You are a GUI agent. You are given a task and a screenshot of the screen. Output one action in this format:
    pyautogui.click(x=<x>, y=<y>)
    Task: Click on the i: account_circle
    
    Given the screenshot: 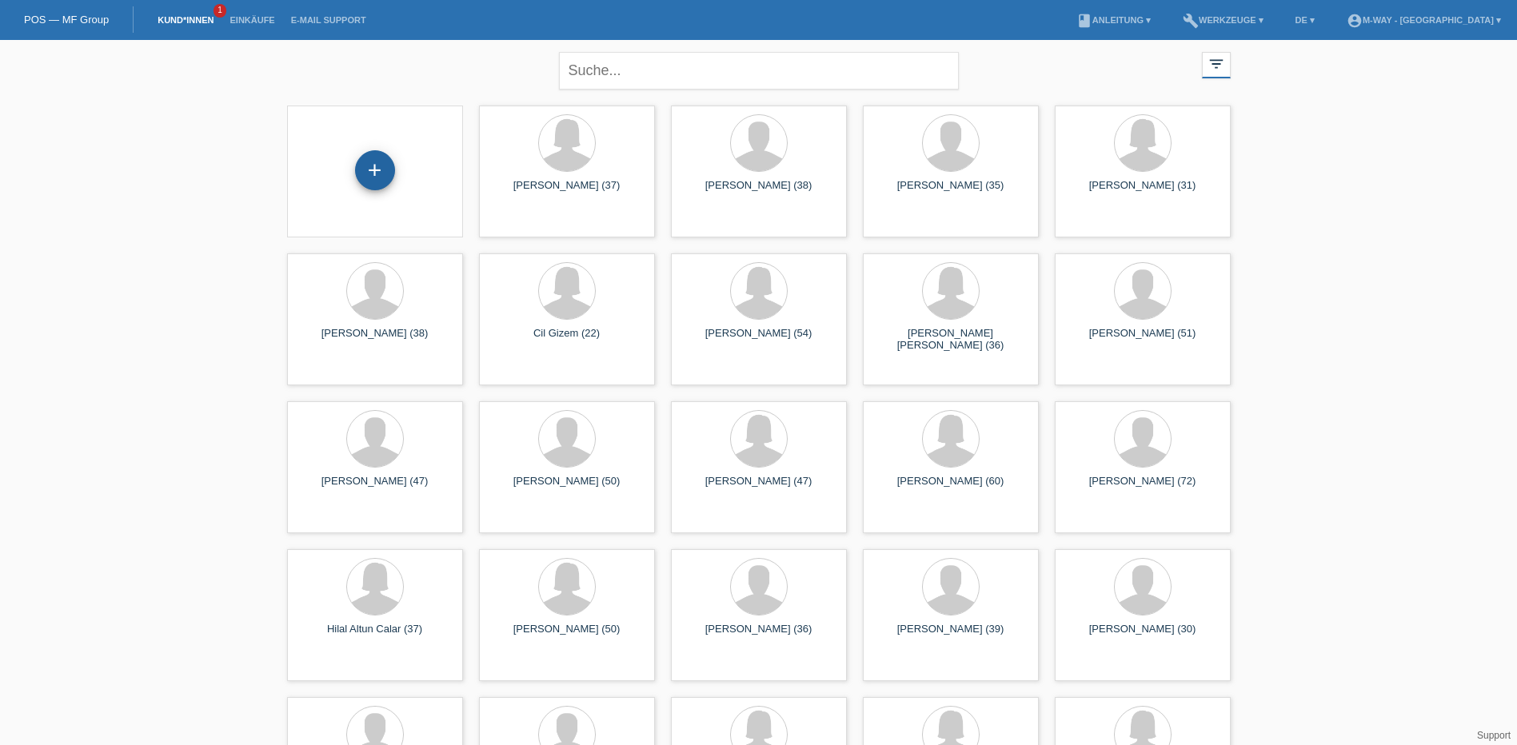 What is the action you would take?
    pyautogui.click(x=1355, y=21)
    